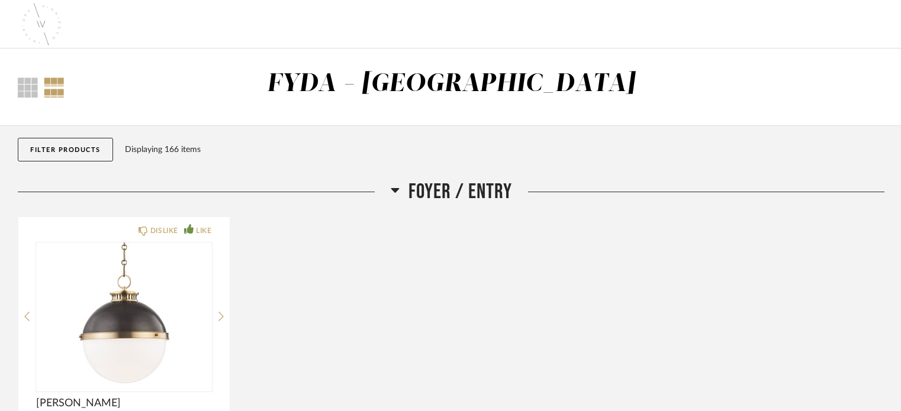  What do you see at coordinates (65, 150) in the screenshot?
I see `button: Filter Products` at bounding box center [65, 150].